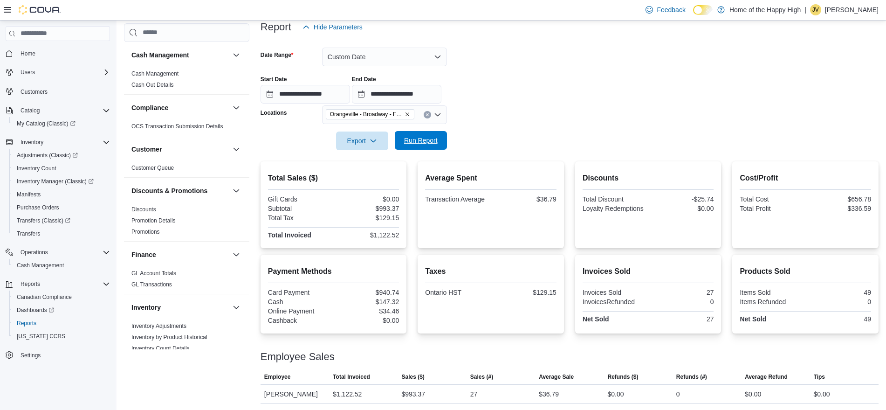 The height and width of the screenshot is (410, 886). What do you see at coordinates (63, 284) in the screenshot?
I see `span: Reports` at bounding box center [63, 284].